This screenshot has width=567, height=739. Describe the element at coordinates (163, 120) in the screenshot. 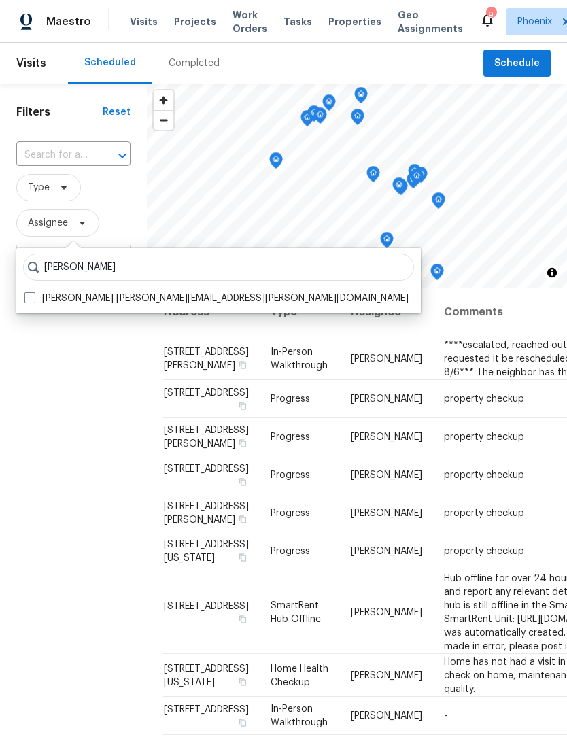

I see `span: Zoom out` at that location.